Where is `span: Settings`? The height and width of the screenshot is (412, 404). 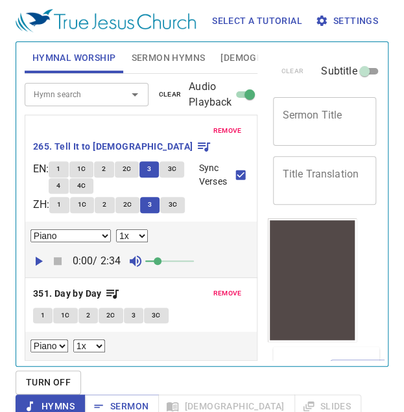 span: Settings is located at coordinates (347, 21).